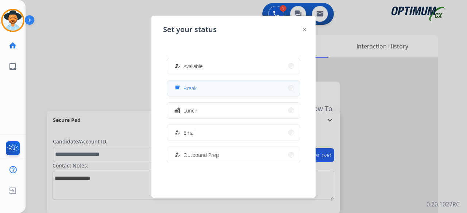  Describe the element at coordinates (233, 111) in the screenshot. I see `button: Lunch` at that location.